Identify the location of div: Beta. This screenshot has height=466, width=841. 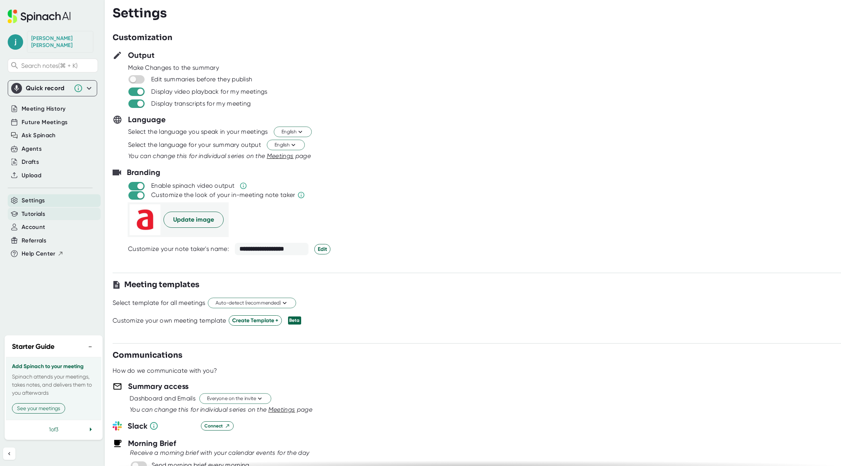
(295, 321).